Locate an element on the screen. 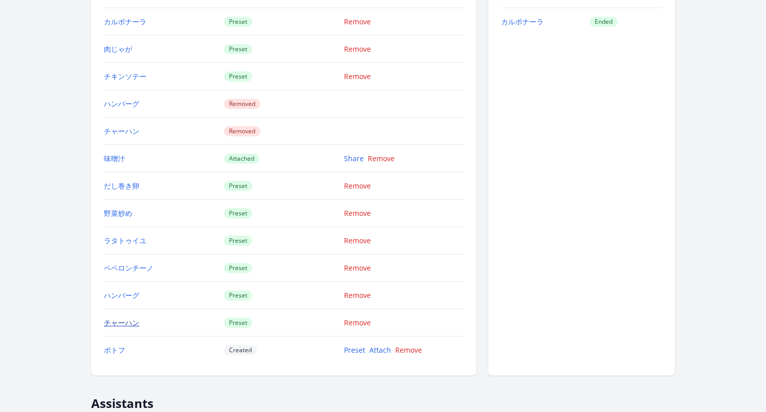  a: Attach is located at coordinates (380, 350).